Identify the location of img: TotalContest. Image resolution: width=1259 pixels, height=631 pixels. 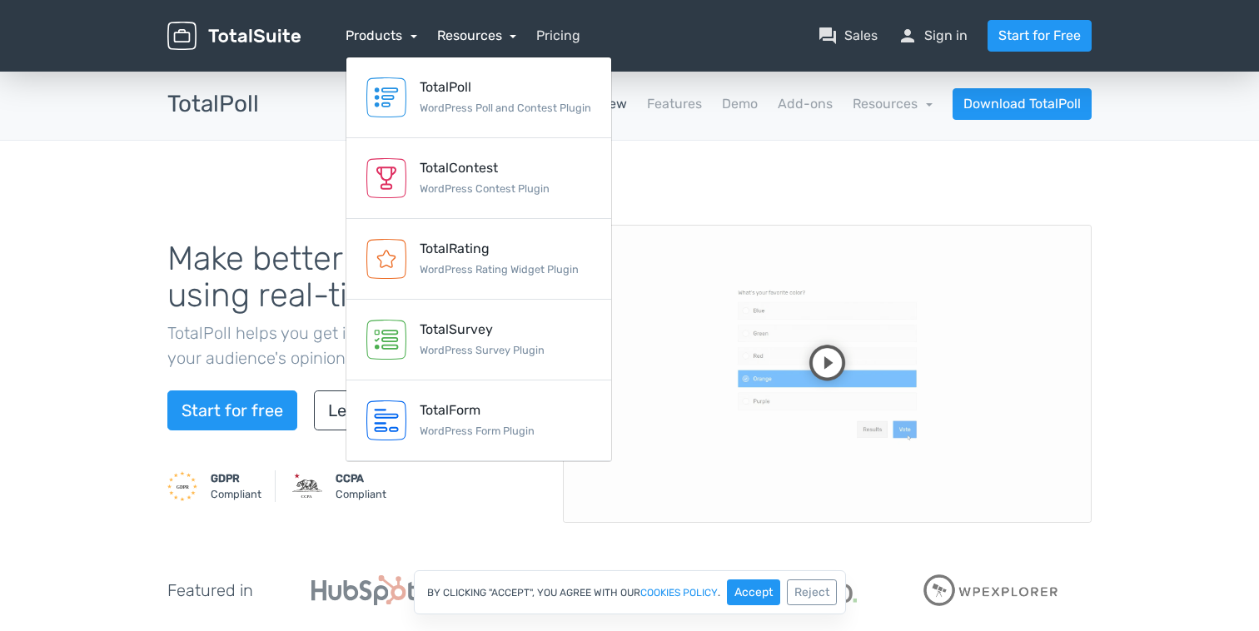
(386, 178).